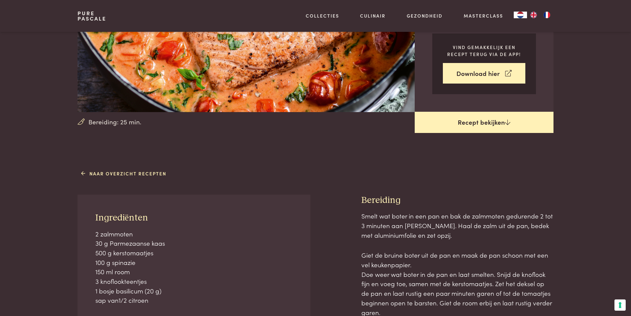 This screenshot has width=631, height=316. I want to click on a: Culinair, so click(373, 16).